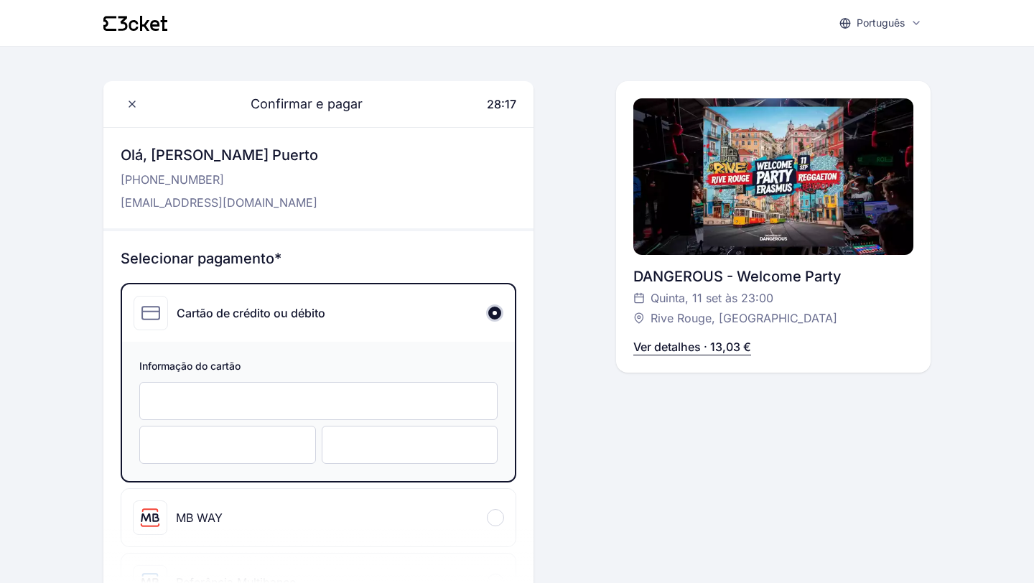 Image resolution: width=1034 pixels, height=583 pixels. Describe the element at coordinates (318, 258) in the screenshot. I see `h3: Selecionar pagamento*` at that location.